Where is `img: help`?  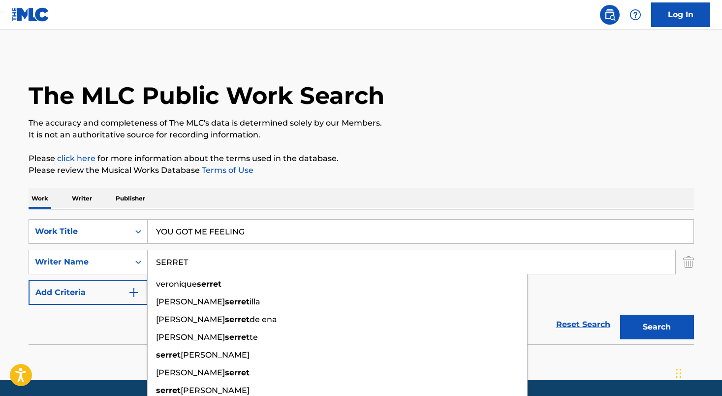
img: help is located at coordinates (635, 15).